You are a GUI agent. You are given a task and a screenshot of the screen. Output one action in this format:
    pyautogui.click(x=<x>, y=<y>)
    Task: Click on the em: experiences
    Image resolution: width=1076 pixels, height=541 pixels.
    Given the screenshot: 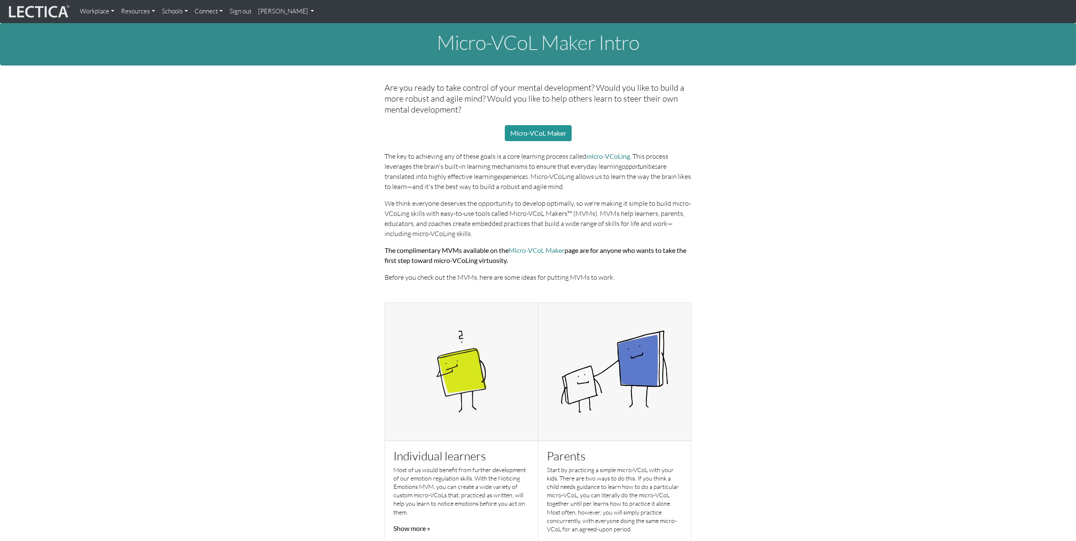 What is the action you would take?
    pyautogui.click(x=512, y=177)
    